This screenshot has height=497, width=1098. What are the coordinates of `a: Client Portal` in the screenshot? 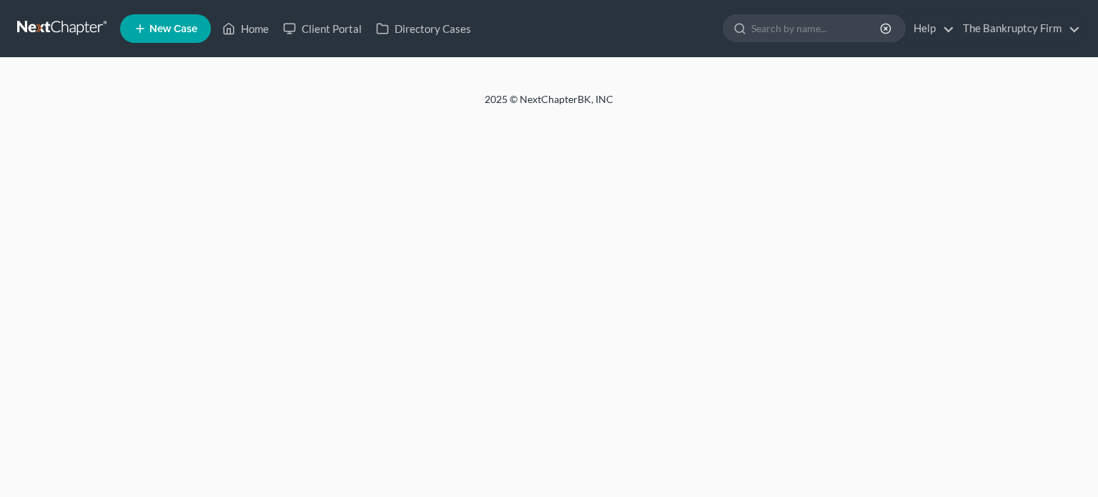 It's located at (322, 29).